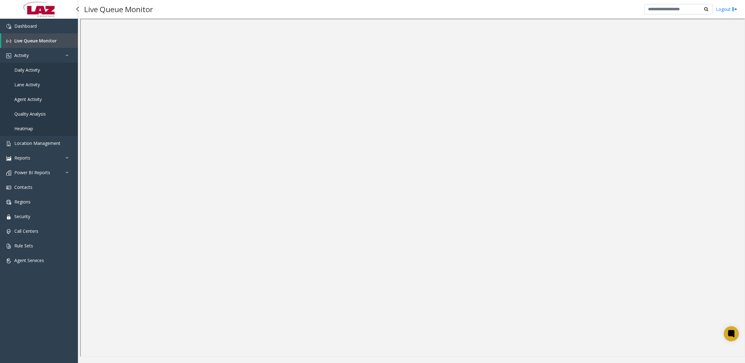  Describe the element at coordinates (26, 231) in the screenshot. I see `span: Call Centers` at that location.